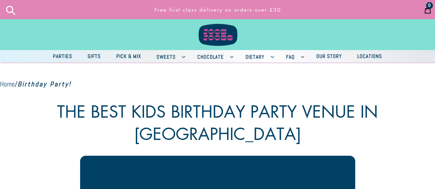 The image size is (435, 189). I want to click on span: Sweets, so click(166, 57).